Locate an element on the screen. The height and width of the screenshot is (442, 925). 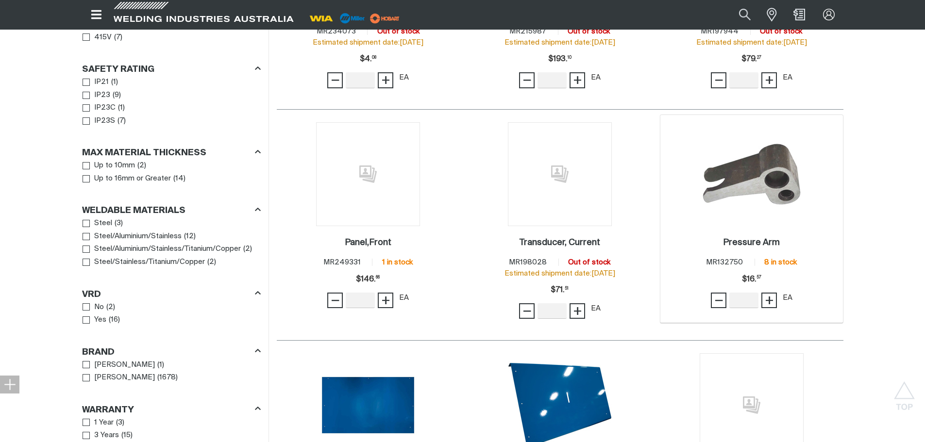
h3: Safety Rating is located at coordinates (118, 69).